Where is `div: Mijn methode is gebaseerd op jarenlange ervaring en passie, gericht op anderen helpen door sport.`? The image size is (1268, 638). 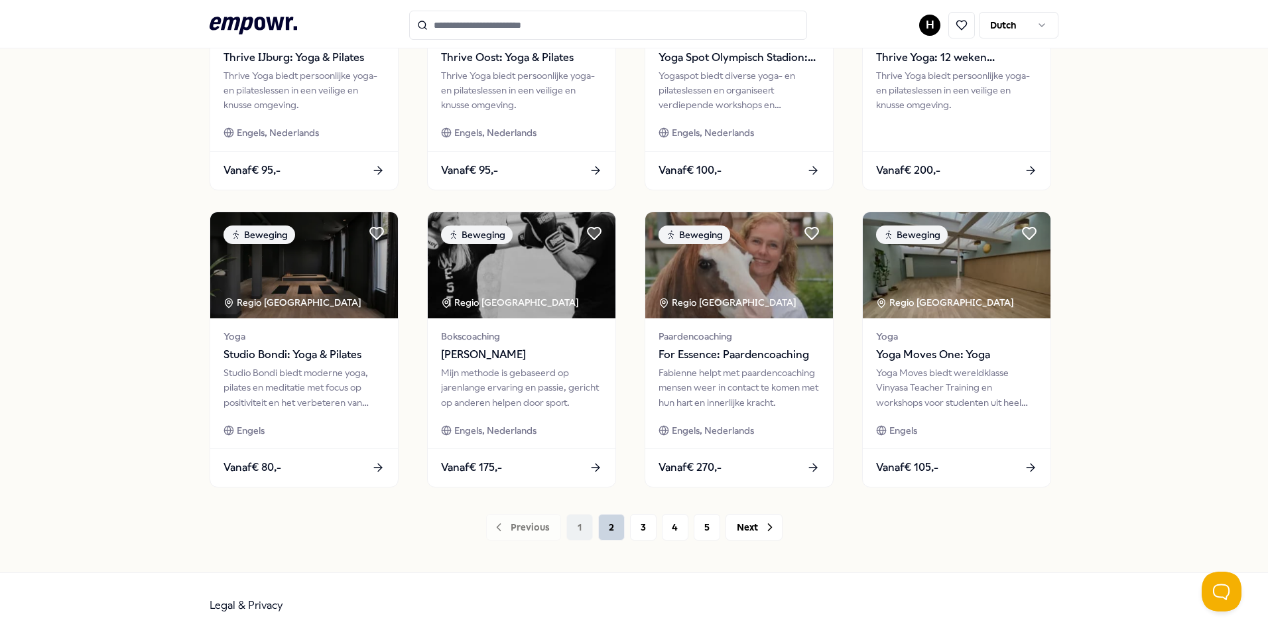 div: Mijn methode is gebaseerd op jarenlange ervaring en passie, gericht op anderen helpen door sport. is located at coordinates (521, 387).